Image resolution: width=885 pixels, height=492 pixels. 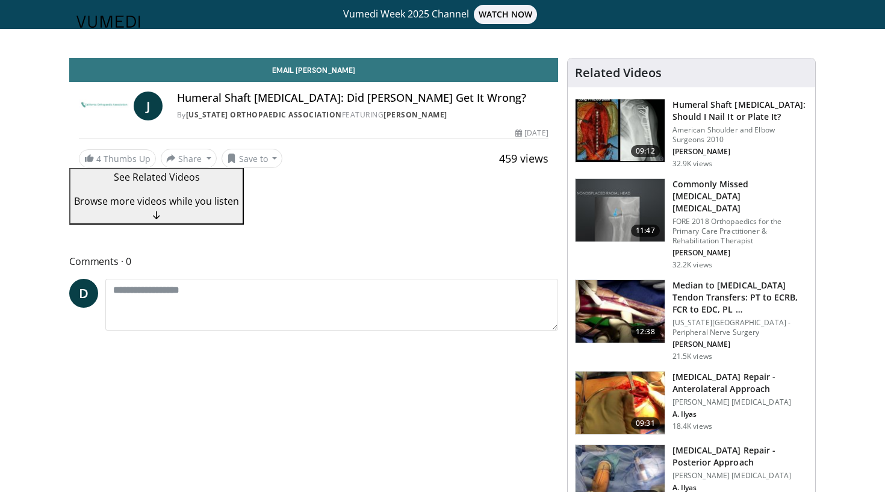 I want to click on h3: Median to Radial Nerve Tendon Transfers: PT to ECRB, FCR to EDC, PL to EPL, so click(x=740, y=297).